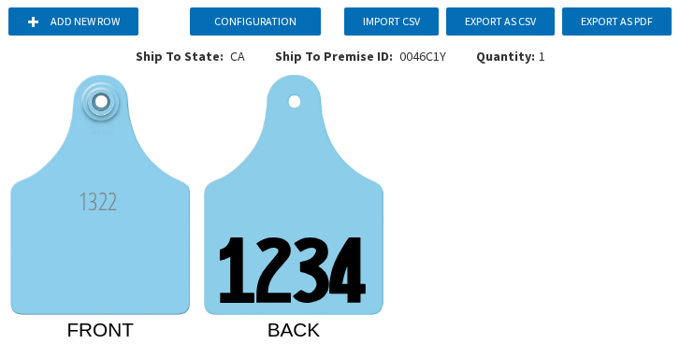 This screenshot has width=680, height=344. Describe the element at coordinates (112, 201) in the screenshot. I see `tspan: 2` at that location.